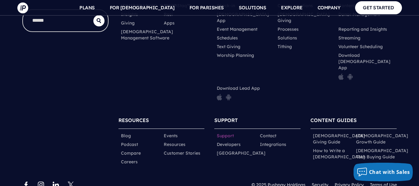 This screenshot has height=186, width=419. What do you see at coordinates (169, 23) in the screenshot?
I see `a: Apps` at bounding box center [169, 23].